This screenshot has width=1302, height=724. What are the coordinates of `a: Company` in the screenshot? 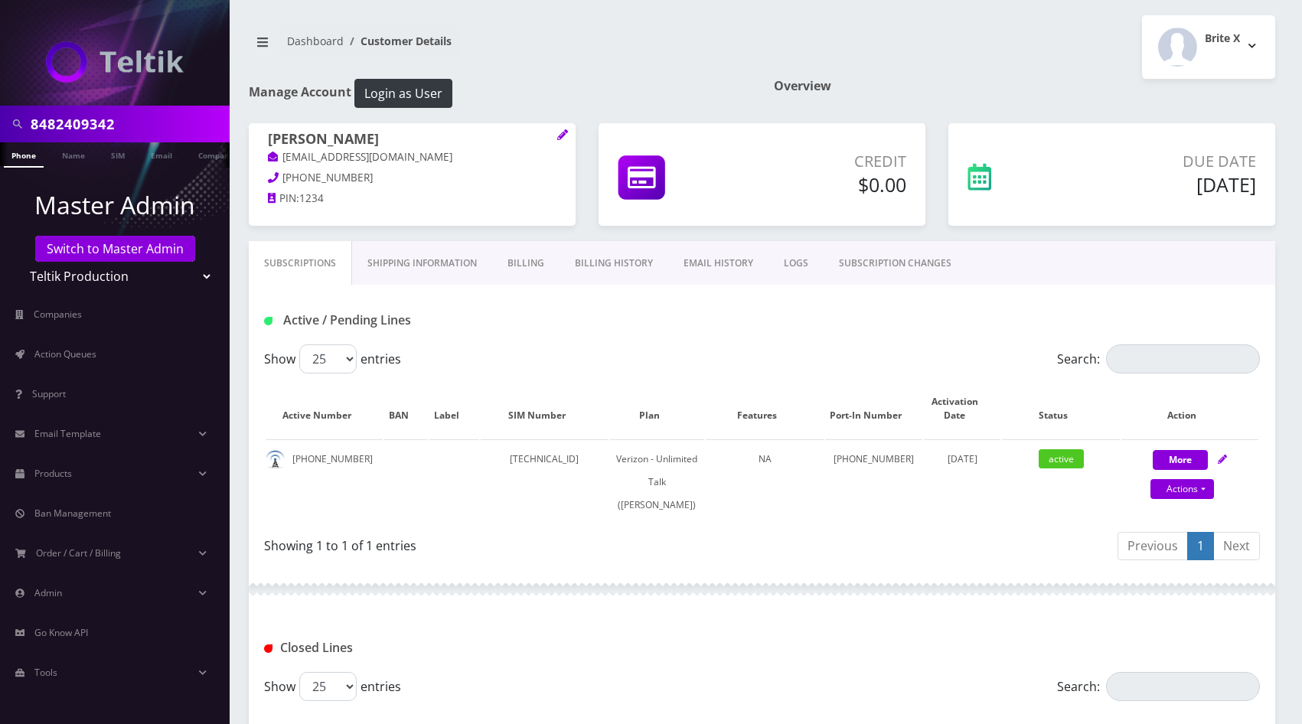 It's located at (216, 154).